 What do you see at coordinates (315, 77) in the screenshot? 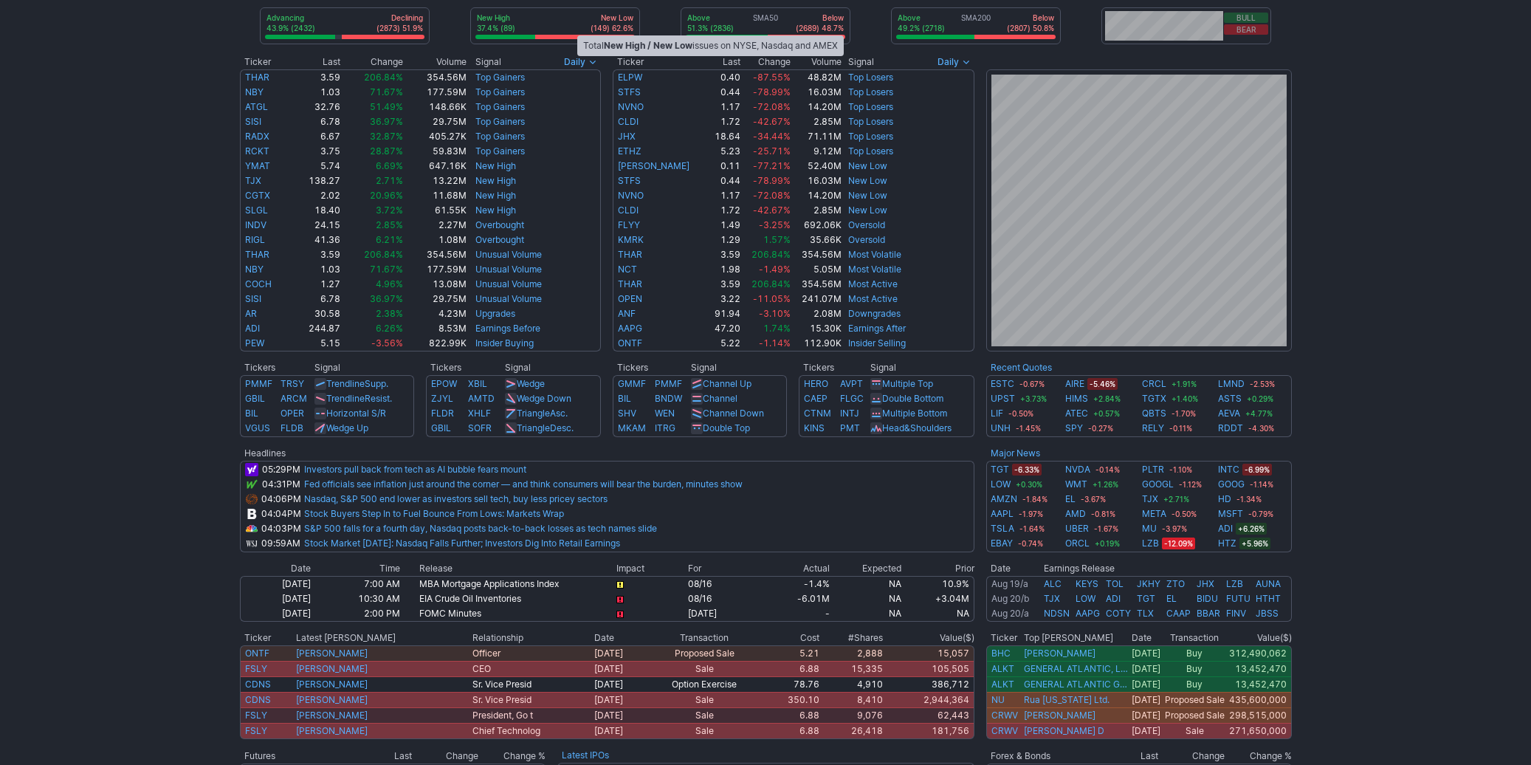
I see `td: 3.59` at bounding box center [315, 77].